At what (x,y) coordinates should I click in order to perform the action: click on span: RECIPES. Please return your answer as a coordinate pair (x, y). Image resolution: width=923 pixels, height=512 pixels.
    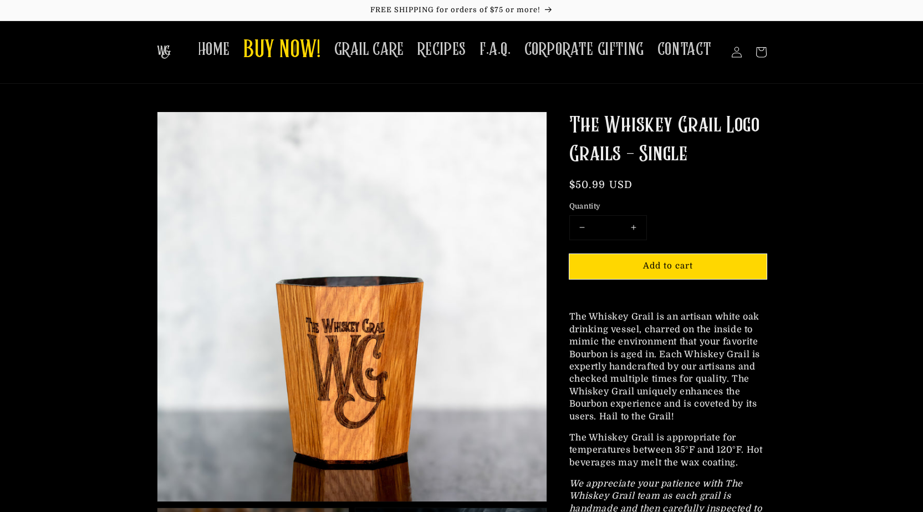
    Looking at the image, I should click on (442, 49).